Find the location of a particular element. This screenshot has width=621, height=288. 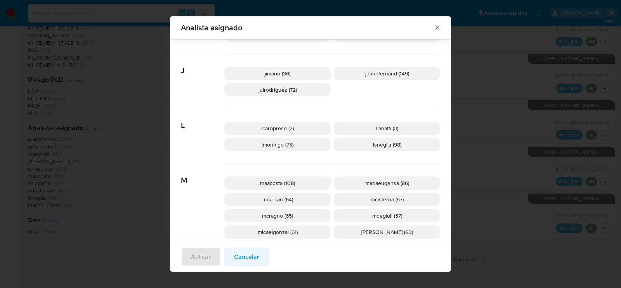

div: lcaroprese (2) is located at coordinates (278, 128).